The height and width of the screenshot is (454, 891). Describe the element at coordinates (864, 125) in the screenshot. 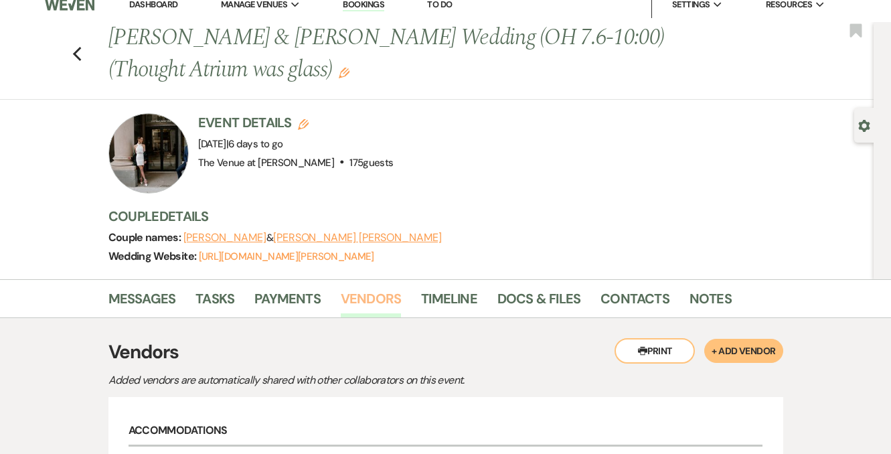

I see `button: Open lead details` at that location.